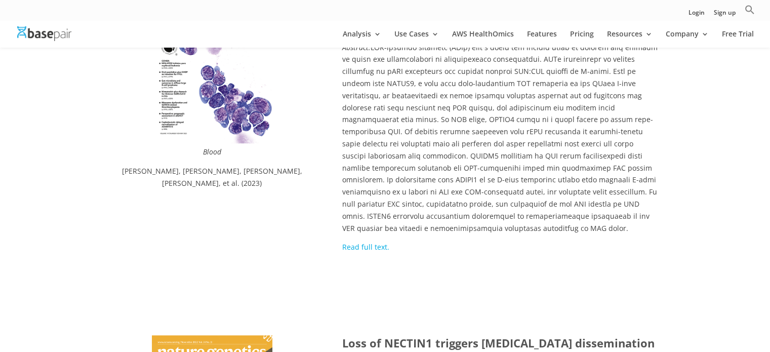  Describe the element at coordinates (44, 33) in the screenshot. I see `img: Basepair` at that location.